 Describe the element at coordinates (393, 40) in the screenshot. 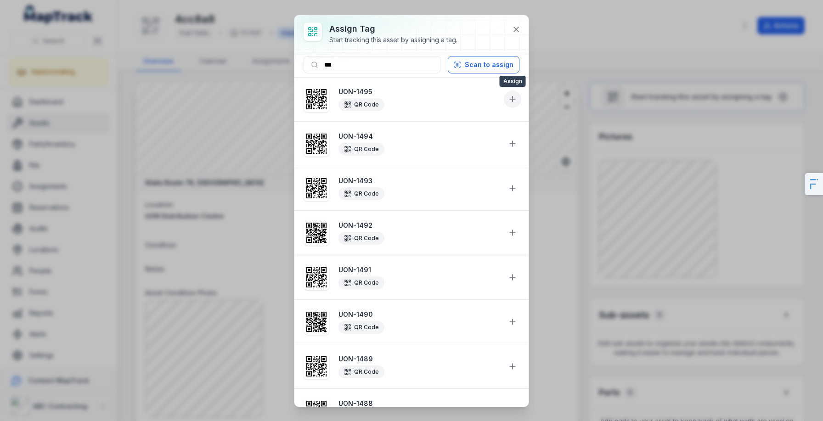

I see `div: Start tracking this asset by assigning a tag.` at that location.